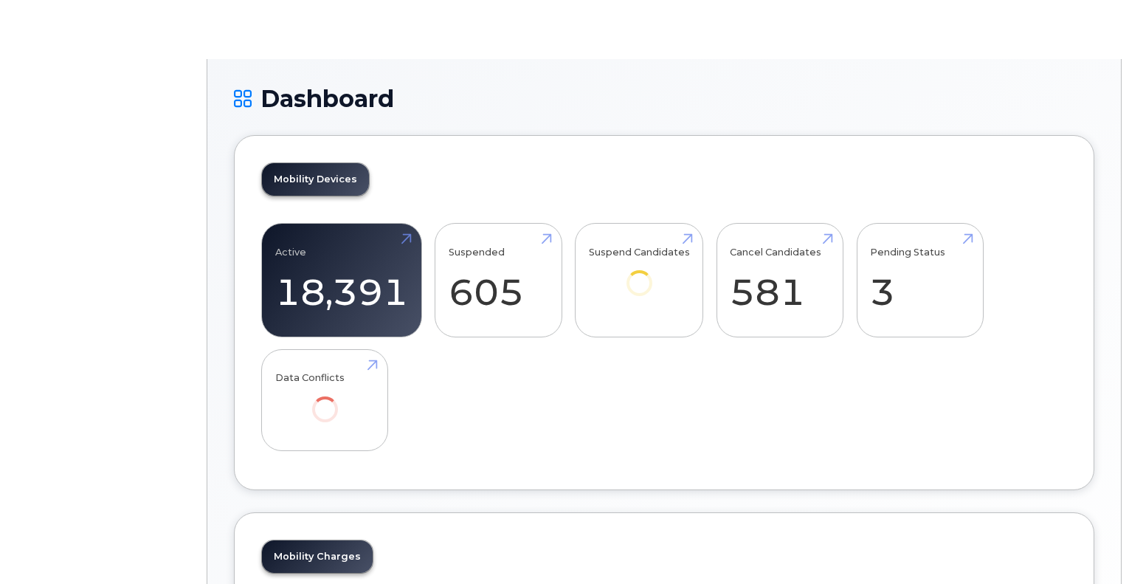 Image resolution: width=1129 pixels, height=584 pixels. What do you see at coordinates (342, 280) in the screenshot?
I see `a: Active 18,391` at bounding box center [342, 280].